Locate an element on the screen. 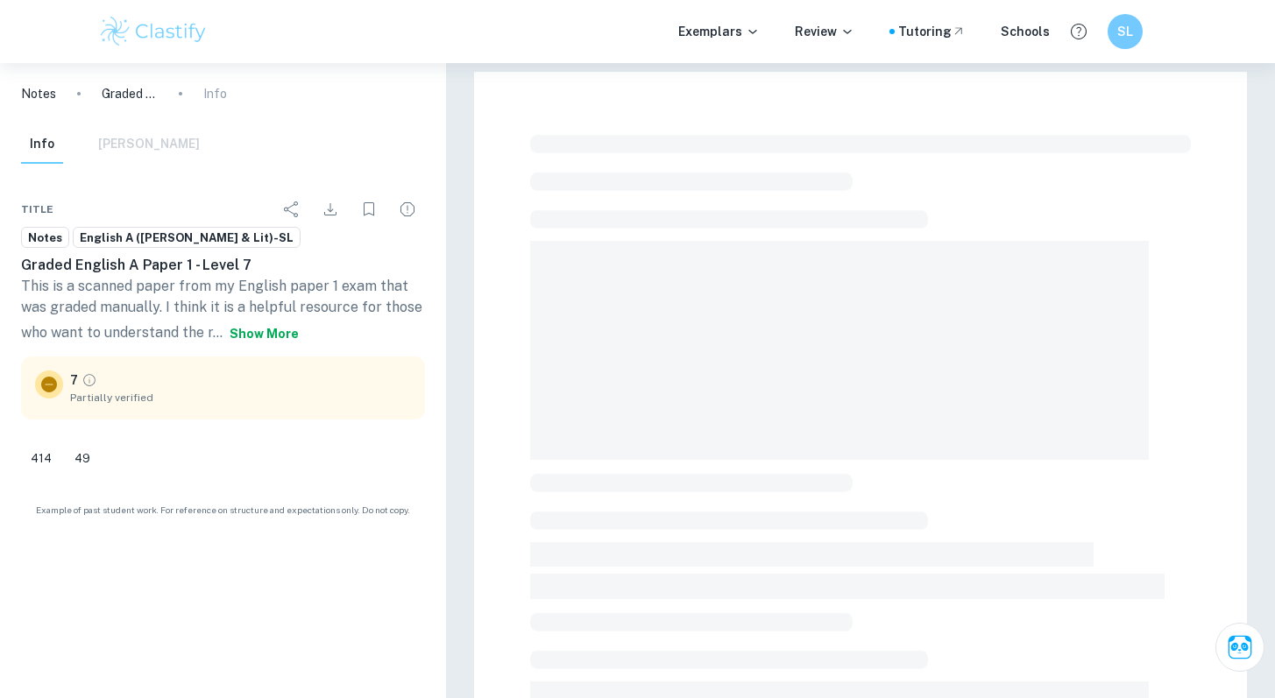 The width and height of the screenshot is (1275, 698). span: Example of past student work. For reference on structure and expectations only. Do not copy. is located at coordinates (223, 510).